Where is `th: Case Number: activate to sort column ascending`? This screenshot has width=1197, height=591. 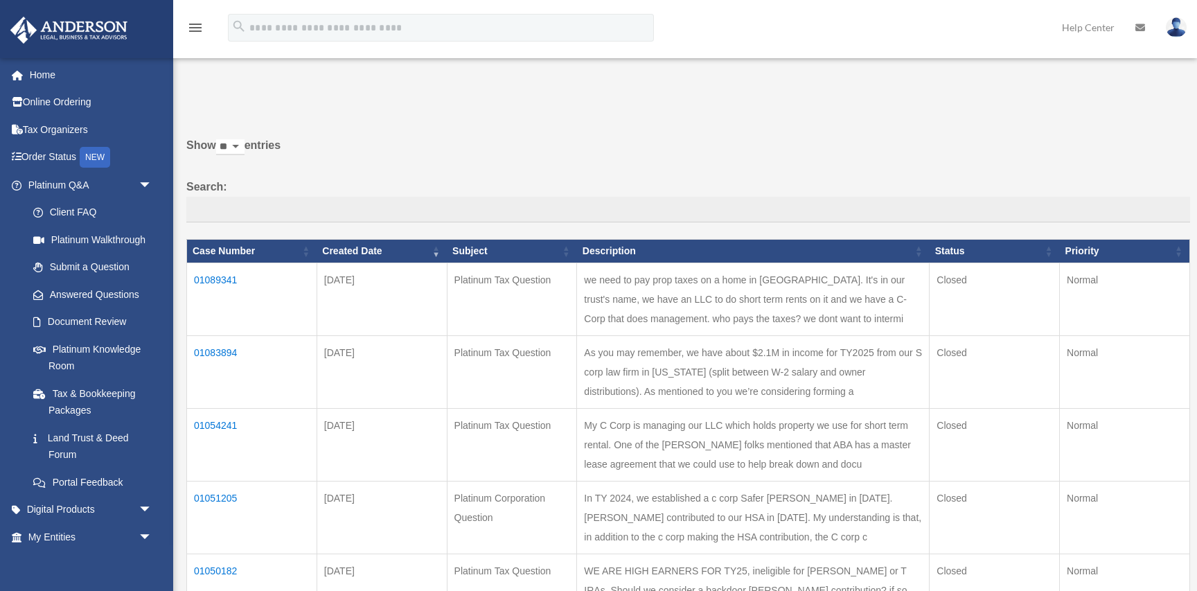 th: Case Number: activate to sort column ascending is located at coordinates (252, 251).